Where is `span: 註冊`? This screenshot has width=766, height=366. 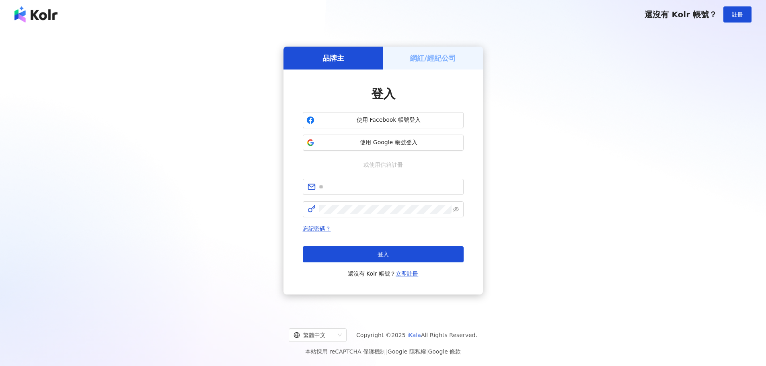
span: 註冊 is located at coordinates (738, 14).